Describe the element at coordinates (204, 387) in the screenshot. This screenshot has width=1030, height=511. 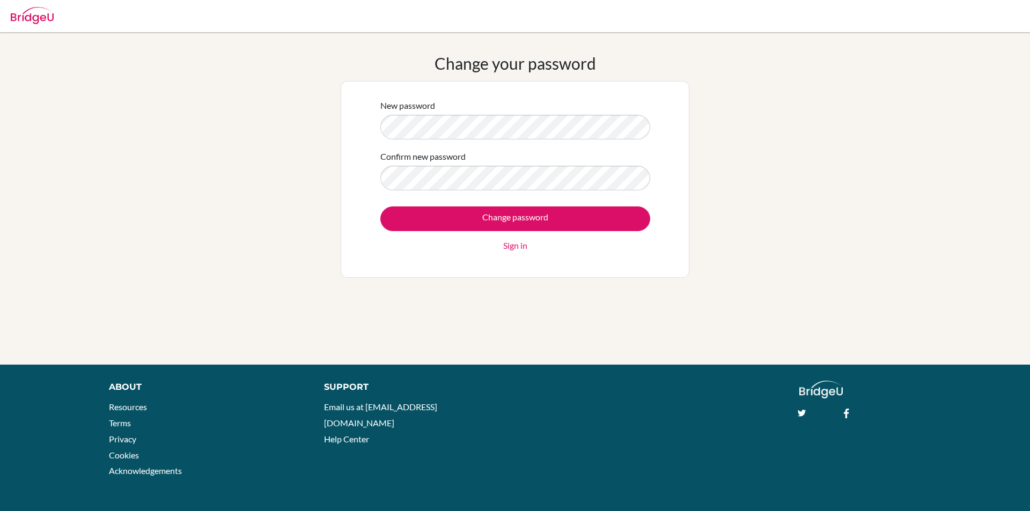
I see `div: About` at that location.